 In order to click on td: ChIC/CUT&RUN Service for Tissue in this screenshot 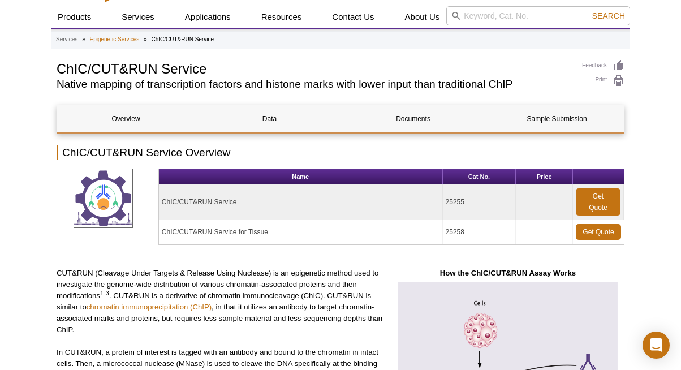, I will do `click(301, 232)`.